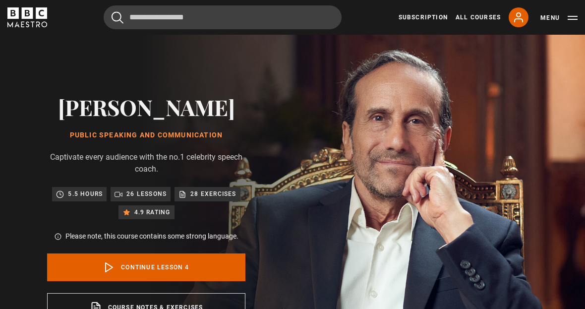 The height and width of the screenshot is (309, 585). I want to click on input: Search, so click(223, 17).